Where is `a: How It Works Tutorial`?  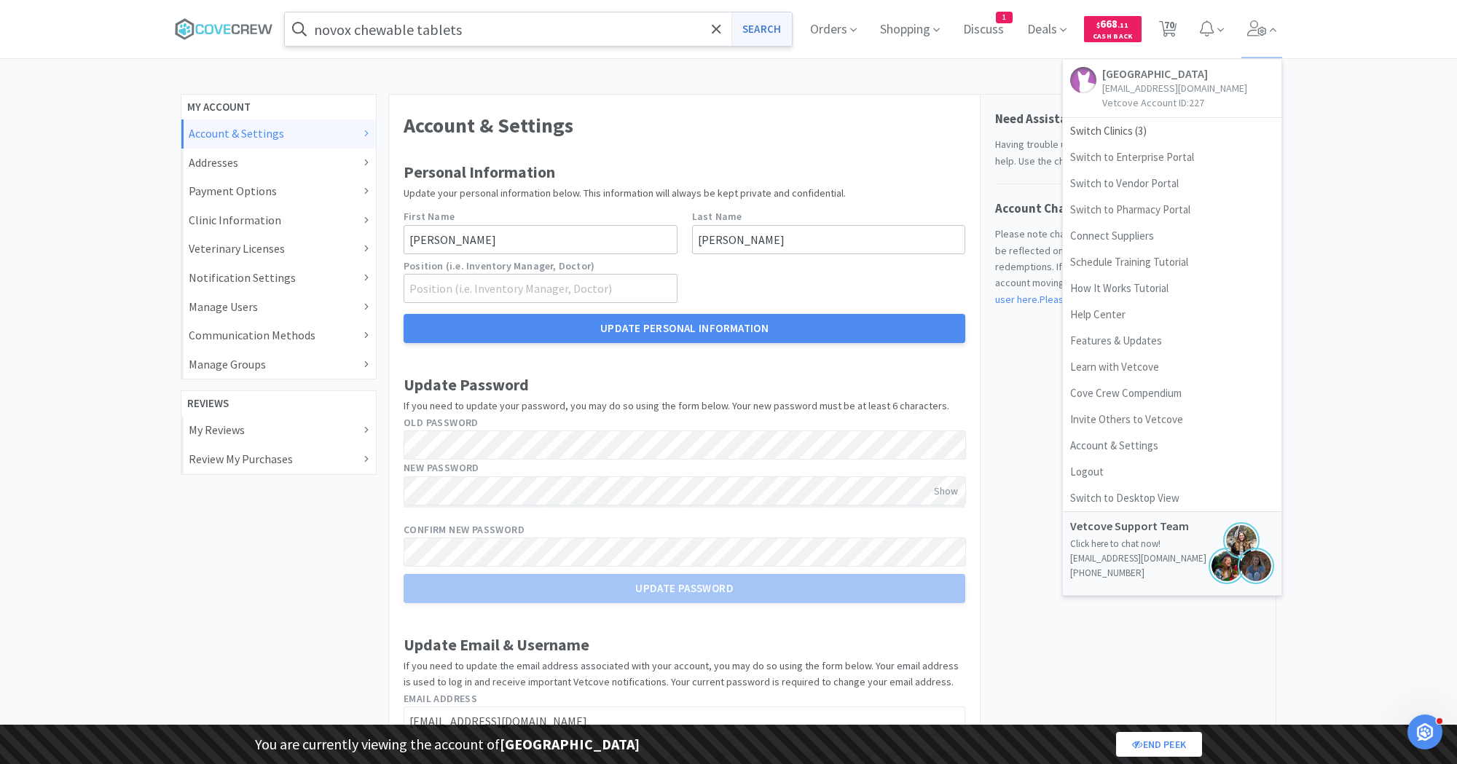 a: How It Works Tutorial is located at coordinates (1172, 288).